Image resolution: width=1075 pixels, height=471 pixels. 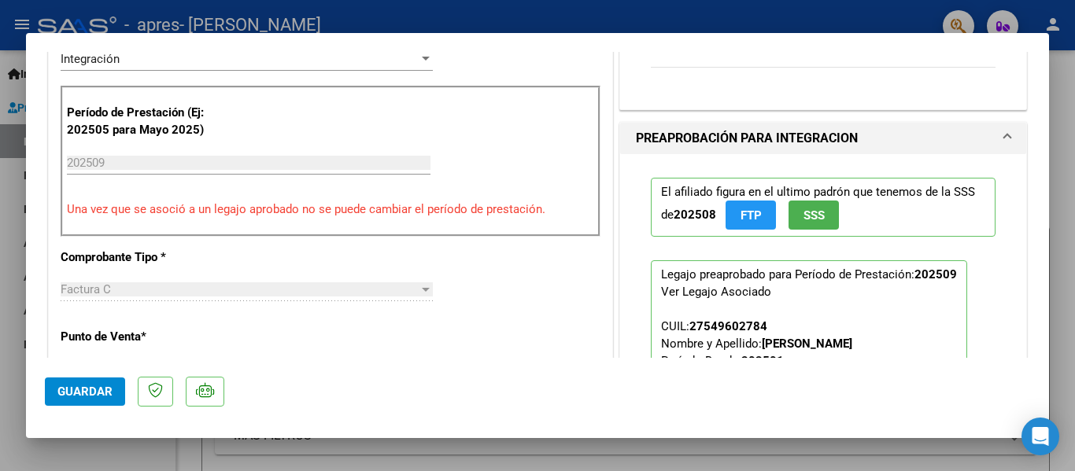 I want to click on div: Ver Legajo Asociado, so click(x=716, y=292).